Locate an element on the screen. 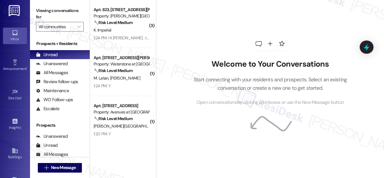 This screenshot has width=384, height=178. h2: Welcome to Your Conversations is located at coordinates (271, 64).